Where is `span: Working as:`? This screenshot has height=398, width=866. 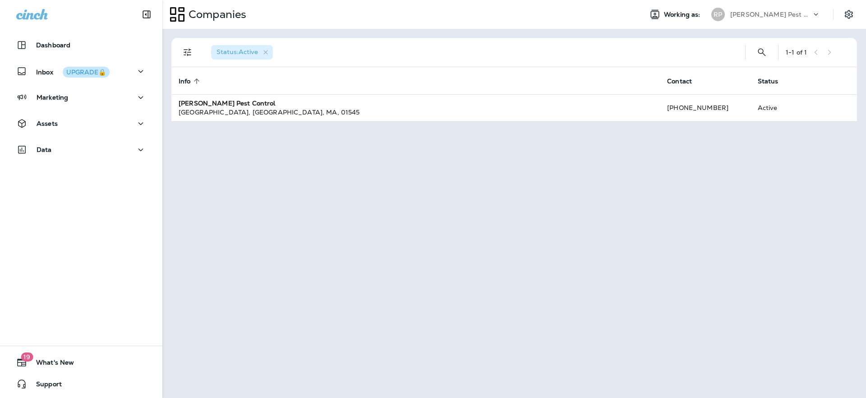 span: Working as: is located at coordinates (683, 14).